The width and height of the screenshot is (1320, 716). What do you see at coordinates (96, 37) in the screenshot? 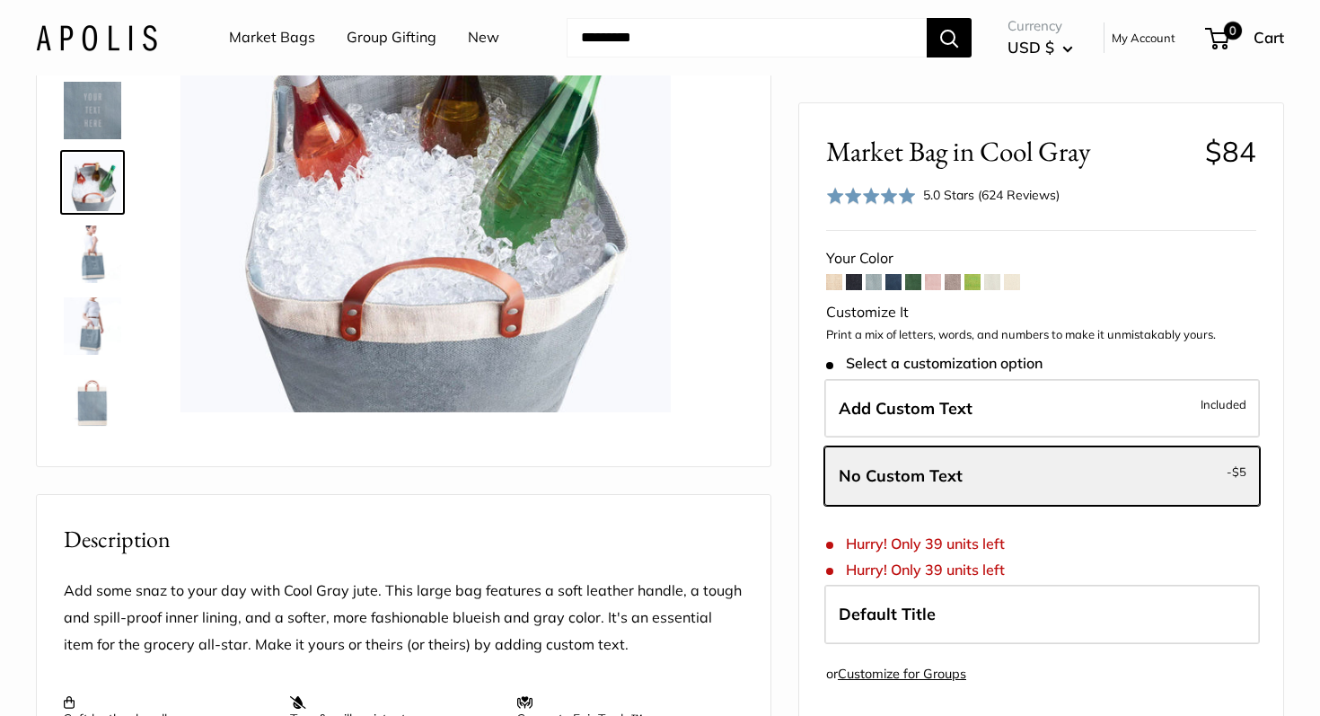
I see `img: Apolis` at bounding box center [96, 37].